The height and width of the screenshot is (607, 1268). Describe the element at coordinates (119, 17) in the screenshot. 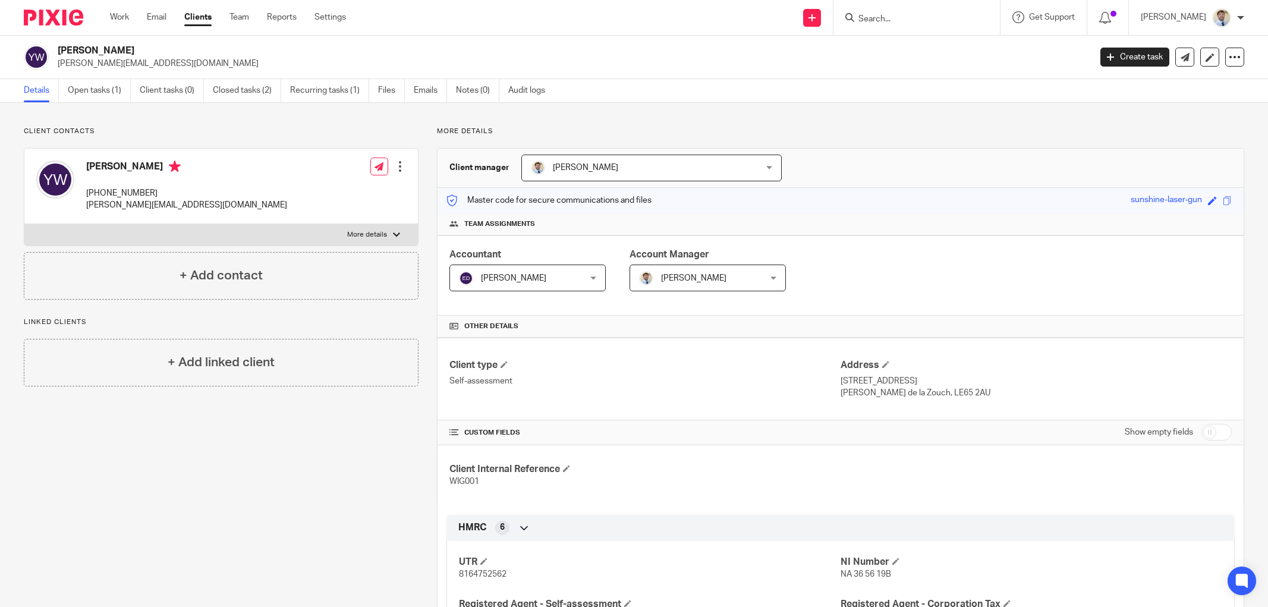

I see `a: Work` at that location.